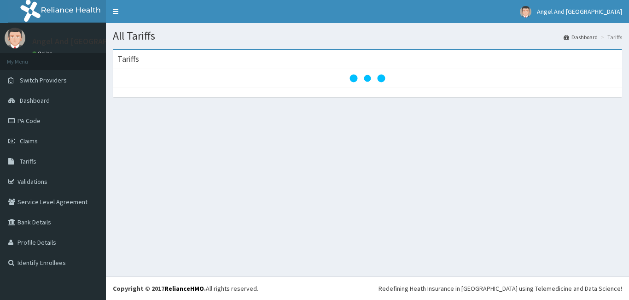 The height and width of the screenshot is (300, 629). I want to click on a: RelianceHMO, so click(184, 288).